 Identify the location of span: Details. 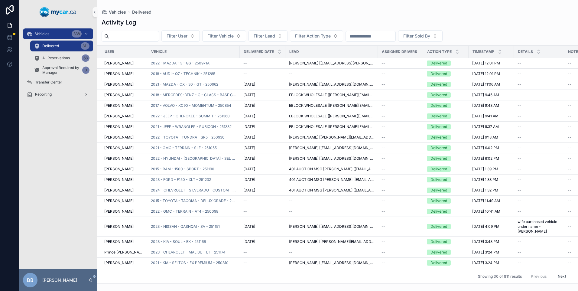
(525, 52).